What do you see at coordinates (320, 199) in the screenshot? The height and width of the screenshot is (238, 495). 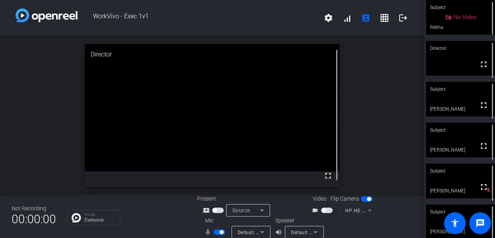 I see `span: Video` at bounding box center [320, 199].